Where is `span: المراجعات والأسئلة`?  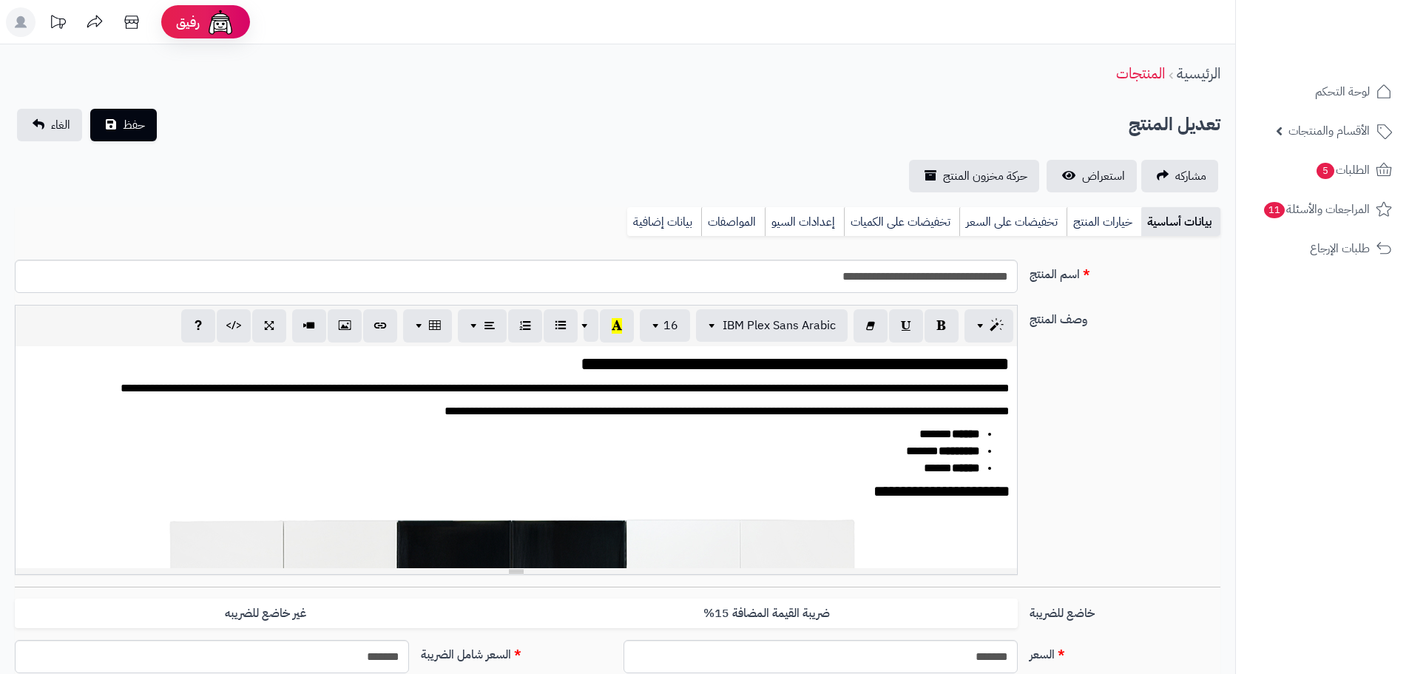 span: المراجعات والأسئلة is located at coordinates (1315, 209).